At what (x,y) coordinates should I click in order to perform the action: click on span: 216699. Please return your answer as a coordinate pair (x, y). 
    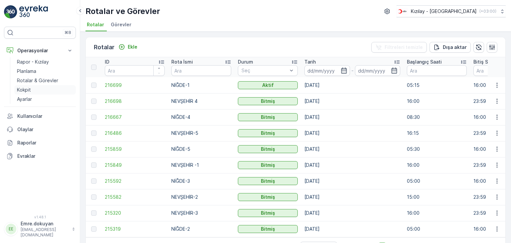
    Looking at the image, I should click on (135, 85).